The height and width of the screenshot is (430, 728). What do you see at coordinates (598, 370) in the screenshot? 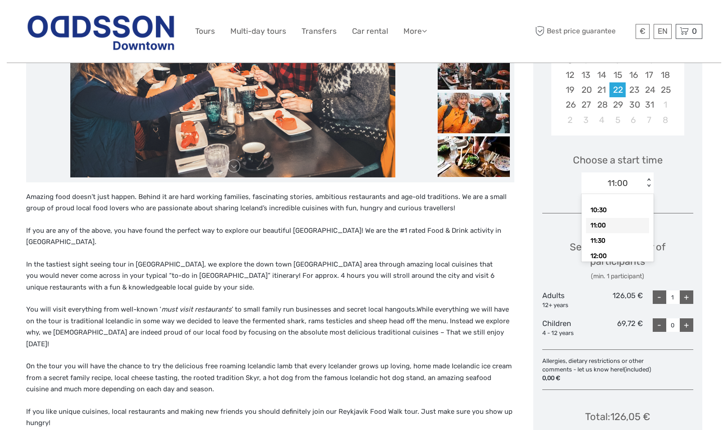
I see `div: Allergies, dietary restrictions or other comments - let us know here! (included)` at bounding box center [598, 370].